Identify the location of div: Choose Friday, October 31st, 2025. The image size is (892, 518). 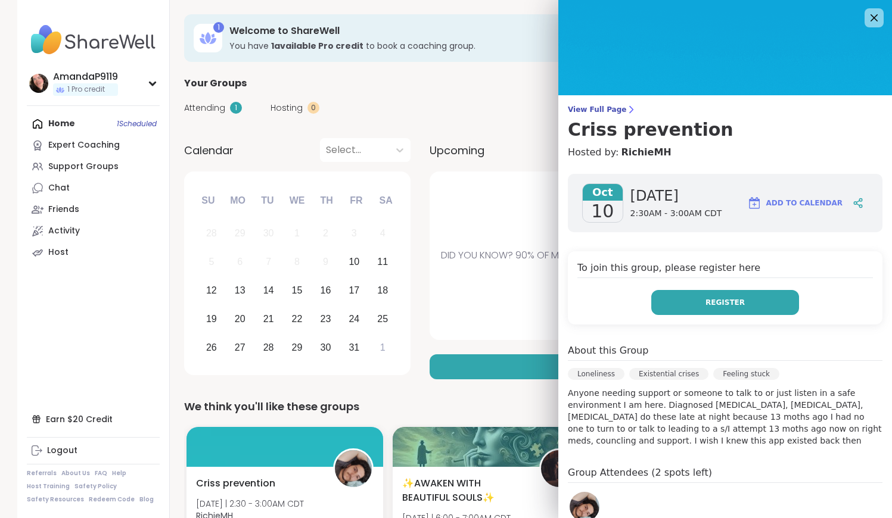
(354, 347).